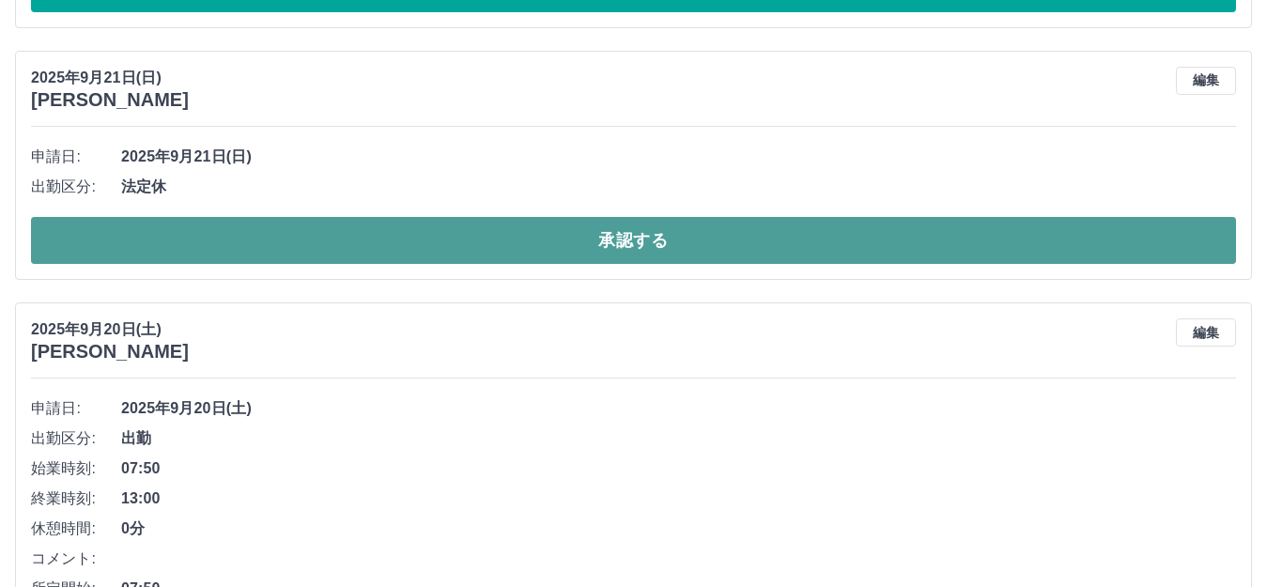 The image size is (1267, 587). Describe the element at coordinates (678, 408) in the screenshot. I see `span: 2025年9月20日(土)` at that location.